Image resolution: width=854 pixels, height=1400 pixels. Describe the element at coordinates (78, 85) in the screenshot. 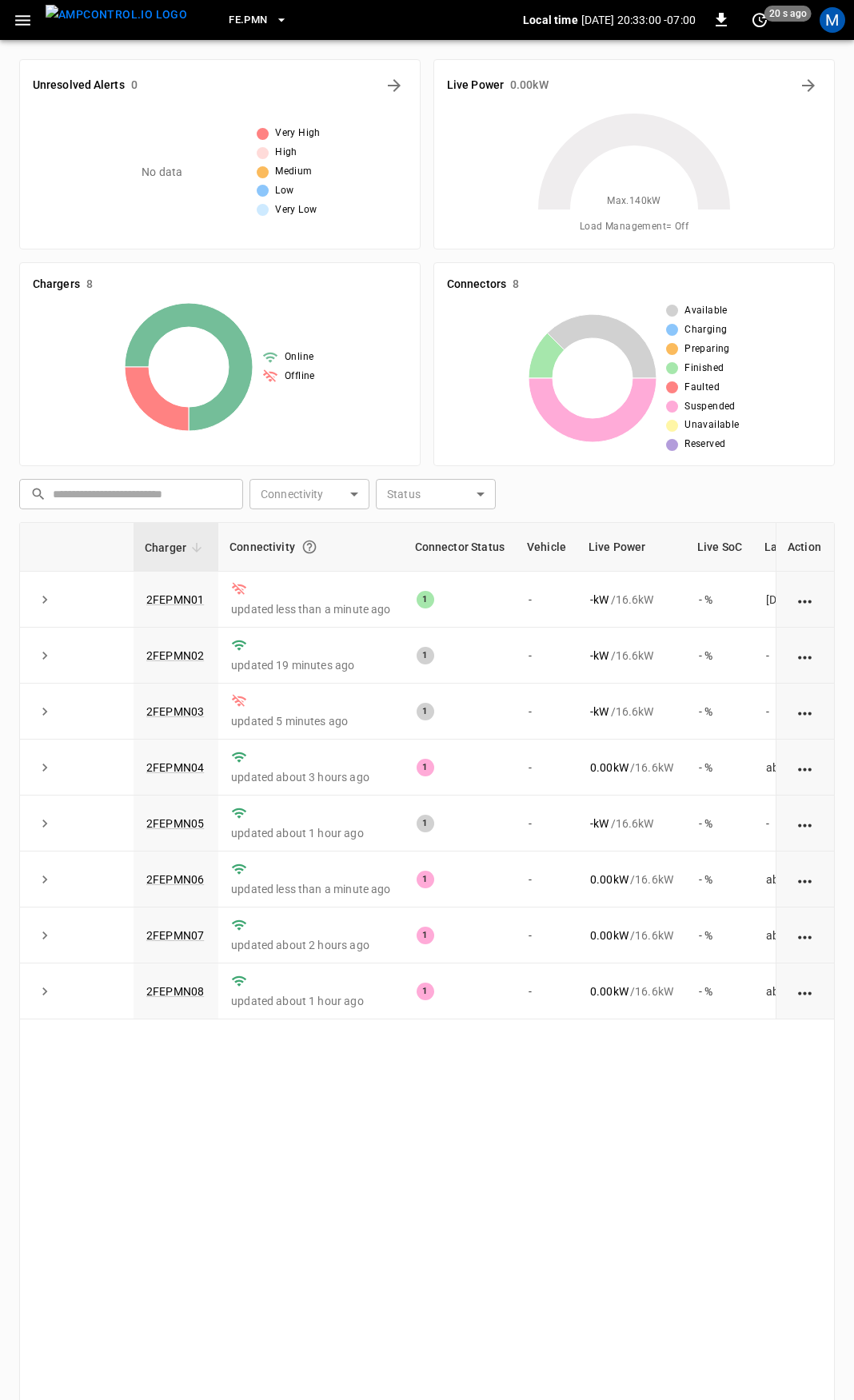

I see `h6: Unresolved Alerts` at that location.